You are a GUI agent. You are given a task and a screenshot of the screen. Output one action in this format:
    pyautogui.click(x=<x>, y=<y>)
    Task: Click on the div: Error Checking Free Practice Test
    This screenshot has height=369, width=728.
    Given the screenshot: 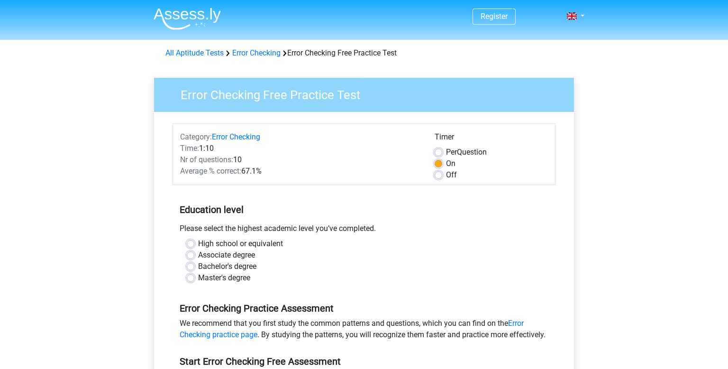 What is the action you would take?
    pyautogui.click(x=364, y=53)
    